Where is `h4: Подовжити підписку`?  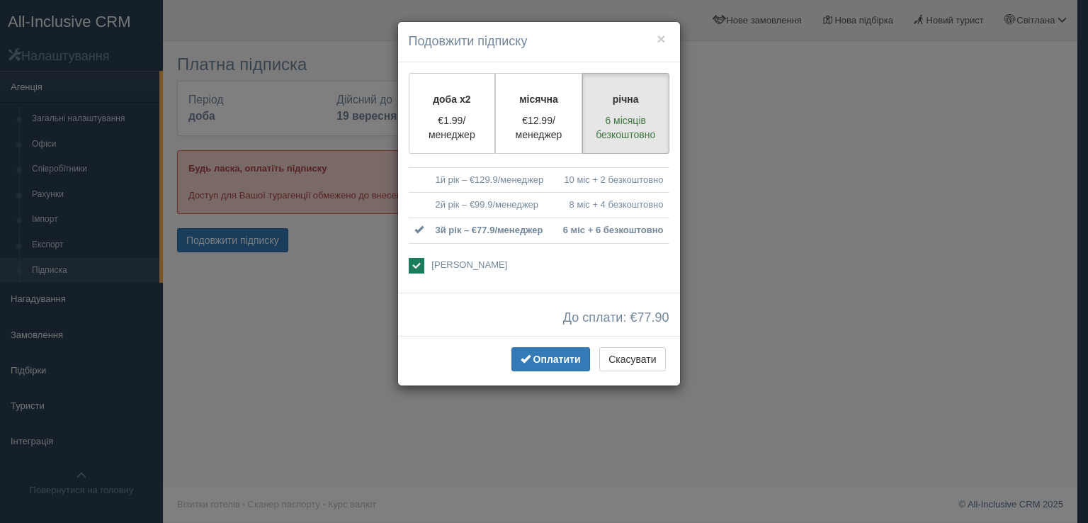
h4: Подовжити підписку is located at coordinates (539, 42).